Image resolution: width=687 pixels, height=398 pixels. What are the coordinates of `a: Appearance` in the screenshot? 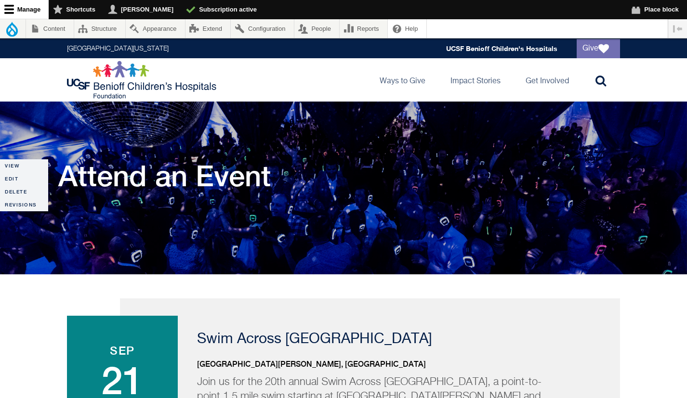 It's located at (155, 28).